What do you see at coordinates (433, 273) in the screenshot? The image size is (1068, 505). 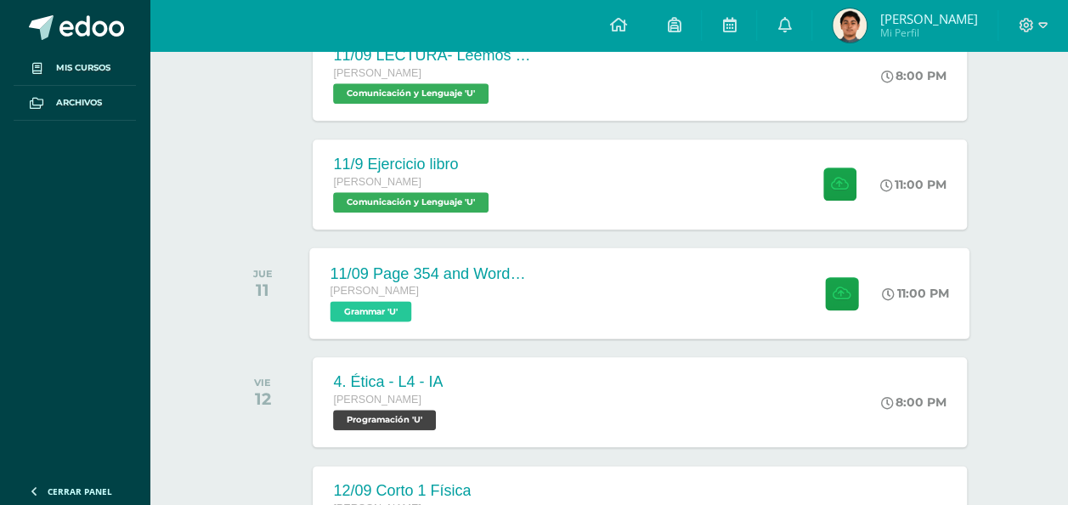 I see `div: 11/09 Page 354 and Wordwall` at bounding box center [433, 273].